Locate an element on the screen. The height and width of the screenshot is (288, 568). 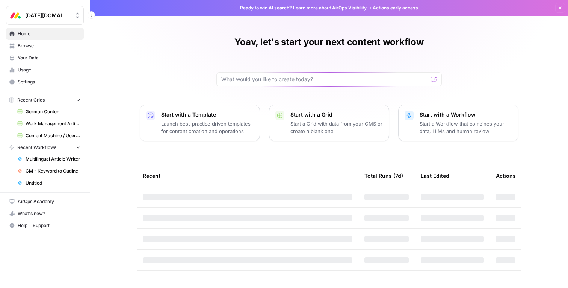
a: AirOps Academy is located at coordinates (45, 201).